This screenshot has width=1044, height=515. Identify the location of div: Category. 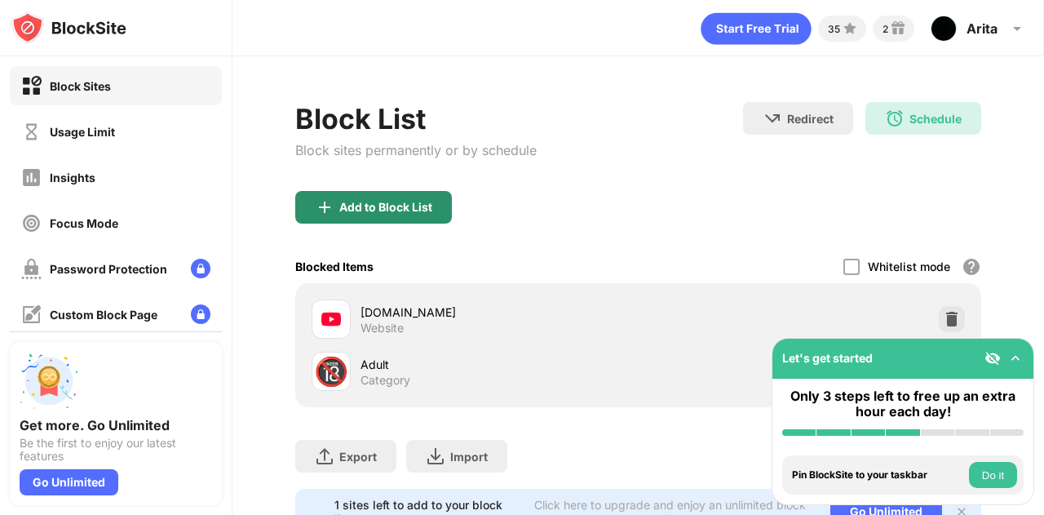
(385, 380).